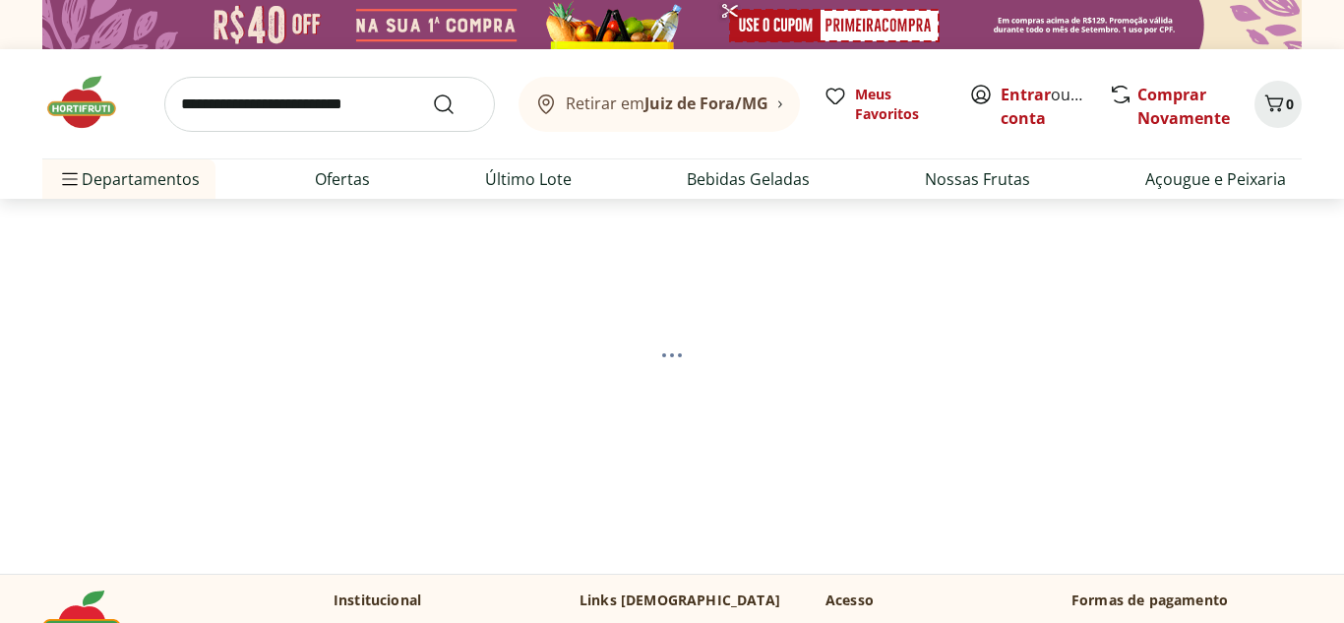 This screenshot has width=1344, height=623. Describe the element at coordinates (377, 600) in the screenshot. I see `p: Institucional` at that location.